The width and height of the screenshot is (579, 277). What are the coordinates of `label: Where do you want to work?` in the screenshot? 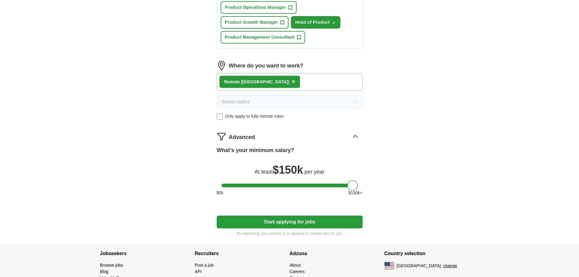 It's located at (266, 66).